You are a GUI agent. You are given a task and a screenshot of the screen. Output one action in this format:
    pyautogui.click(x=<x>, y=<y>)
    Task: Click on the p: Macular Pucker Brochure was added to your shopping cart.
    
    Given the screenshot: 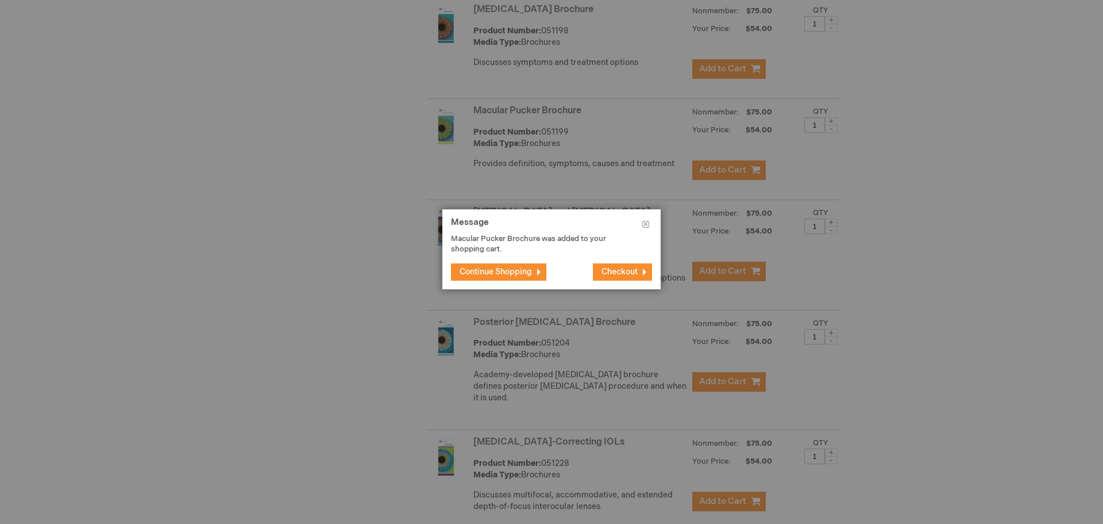 What is the action you would take?
    pyautogui.click(x=543, y=244)
    